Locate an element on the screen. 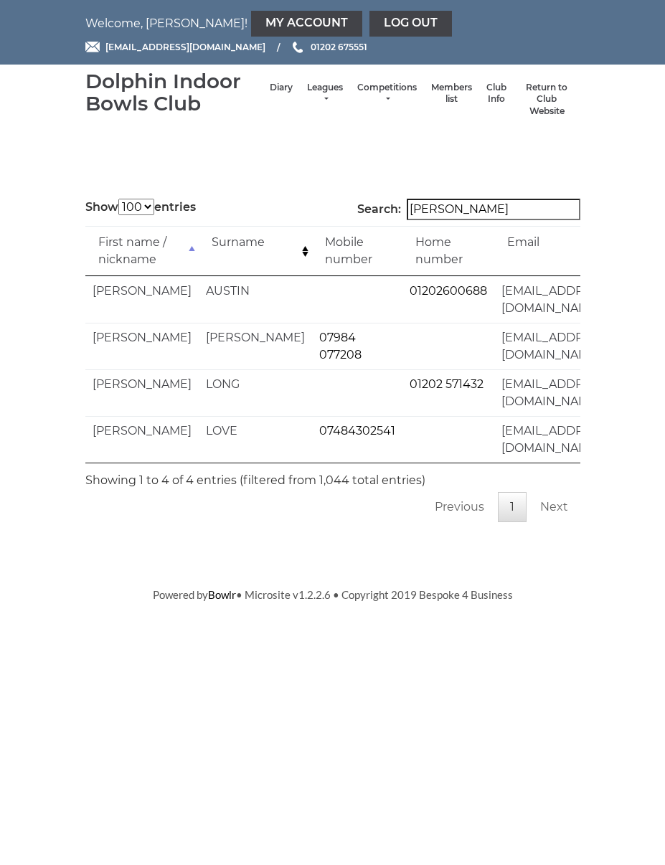 The width and height of the screenshot is (665, 865). a: Leagues is located at coordinates (325, 93).